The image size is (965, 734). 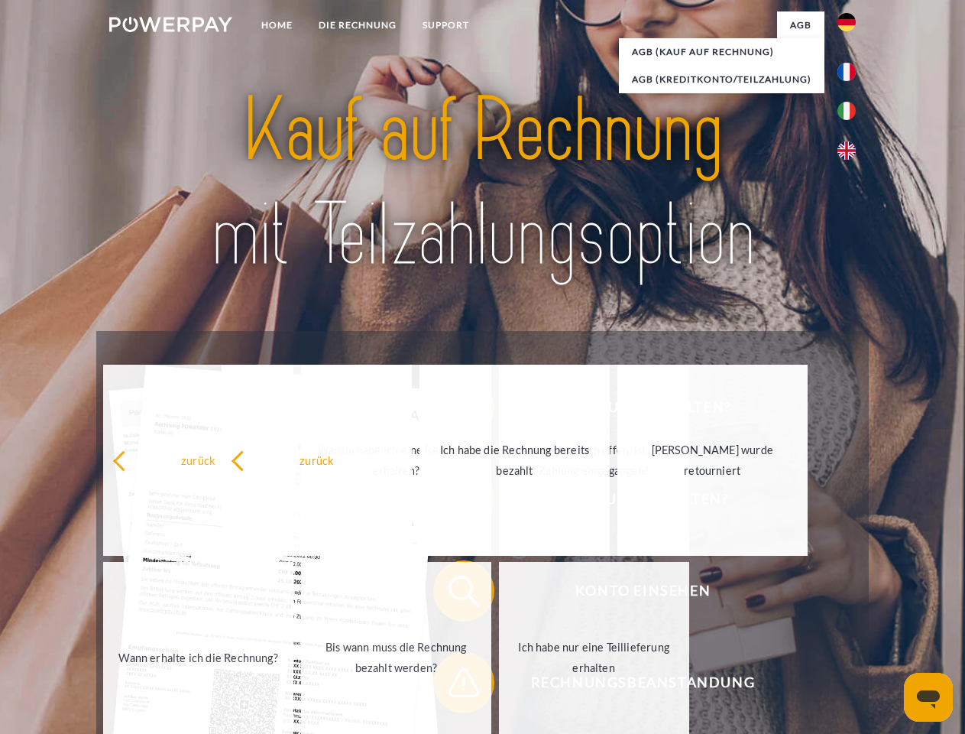 I want to click on div: Bis wann muss die Rechnung bezahlt werden?, so click(x=396, y=657).